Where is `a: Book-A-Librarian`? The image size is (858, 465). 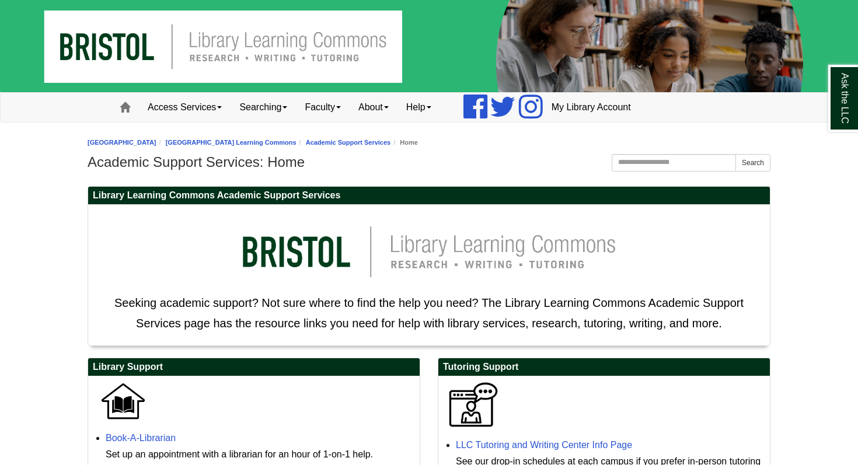 a: Book-A-Librarian is located at coordinates (141, 438).